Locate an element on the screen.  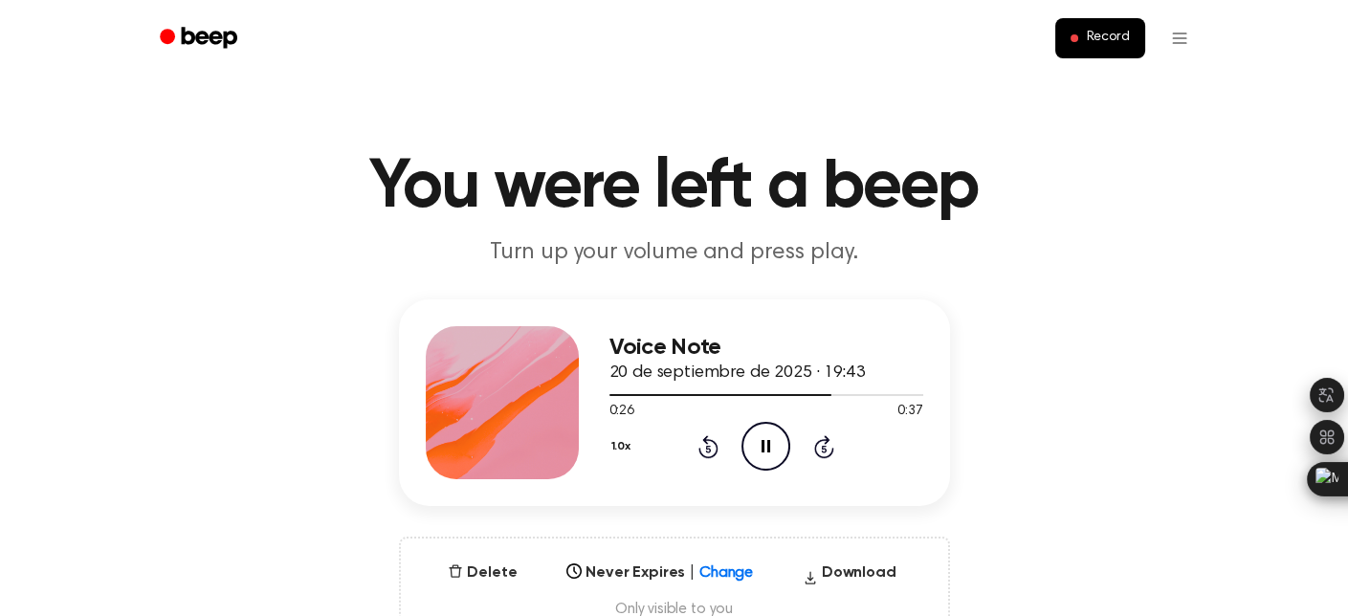
button: Record is located at coordinates (1100, 38).